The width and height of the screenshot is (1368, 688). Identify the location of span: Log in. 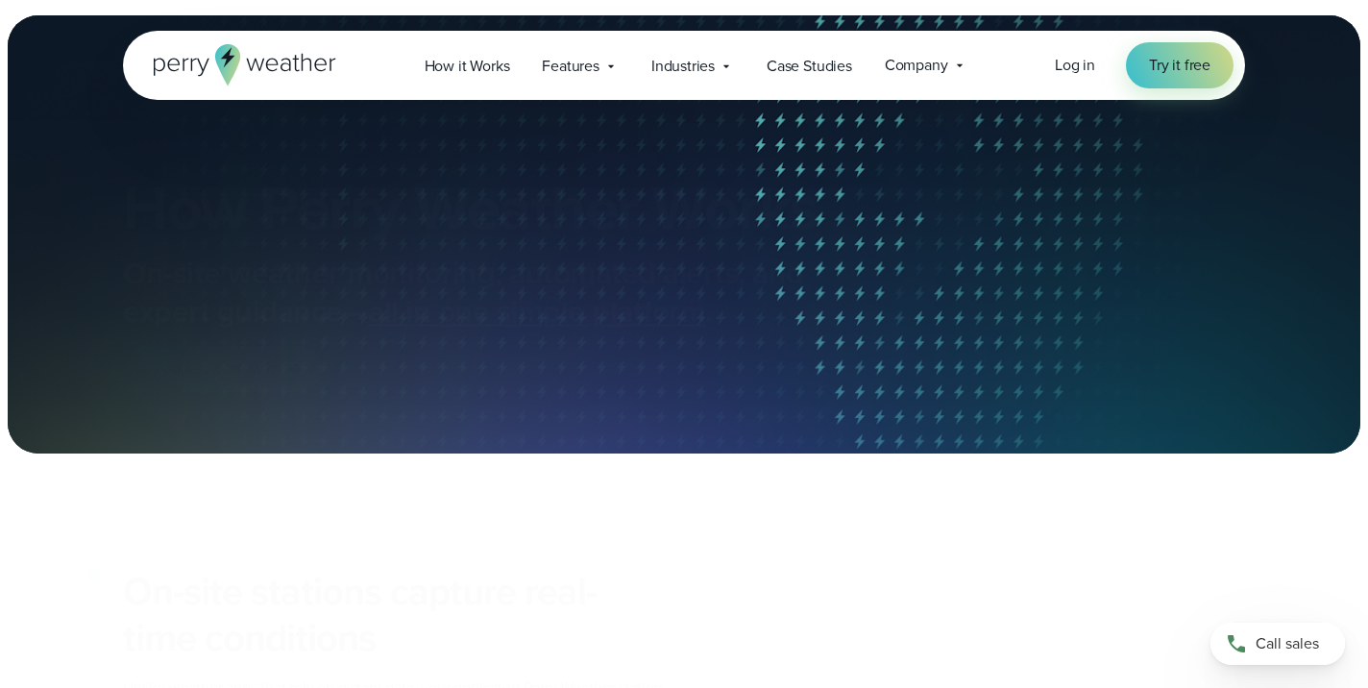
(1075, 64).